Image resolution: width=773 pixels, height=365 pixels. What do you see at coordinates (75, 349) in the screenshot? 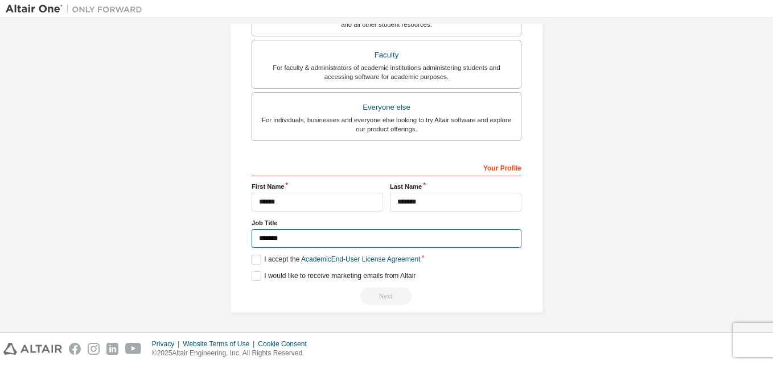
I see `img: facebook.svg` at bounding box center [75, 349].